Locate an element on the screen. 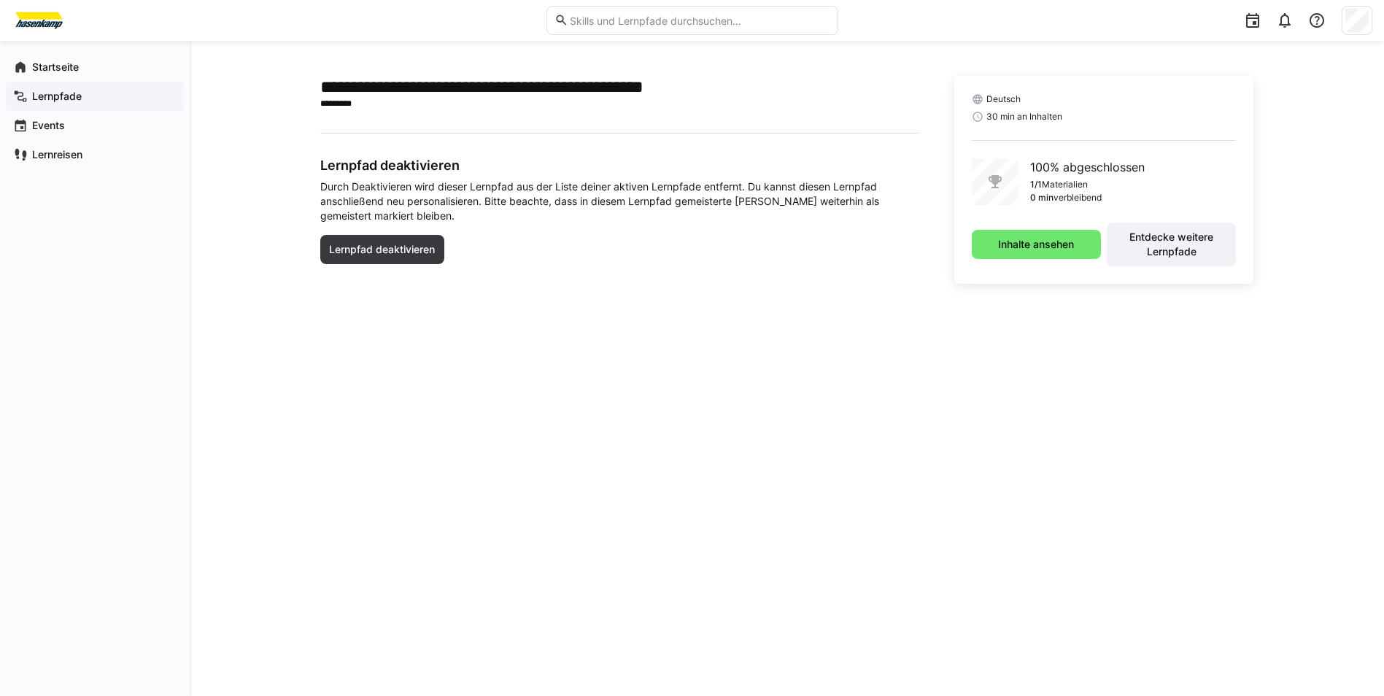 Image resolution: width=1384 pixels, height=696 pixels. button: Lernpfad deaktivieren is located at coordinates (382, 249).